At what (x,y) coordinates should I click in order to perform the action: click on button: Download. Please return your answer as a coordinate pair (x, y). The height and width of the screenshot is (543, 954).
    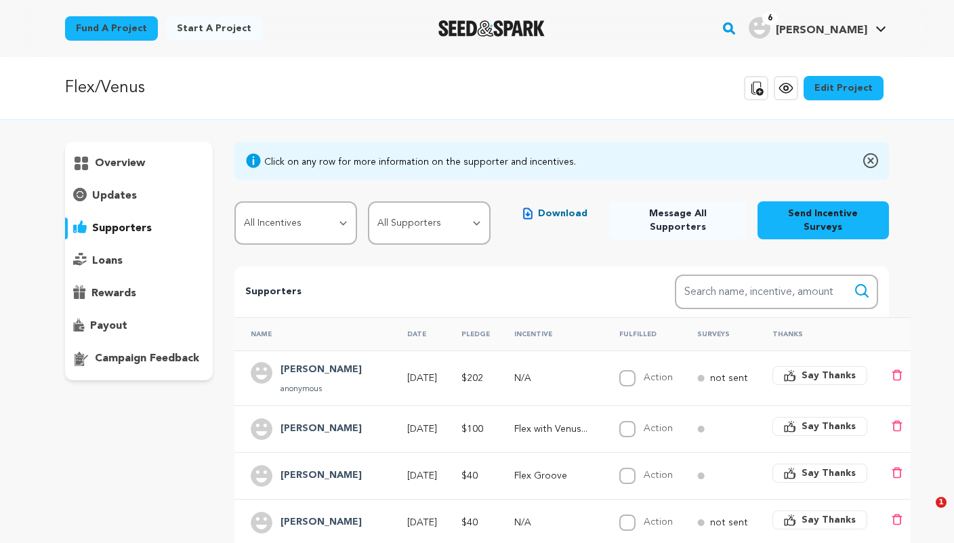
    Looking at the image, I should click on (555, 213).